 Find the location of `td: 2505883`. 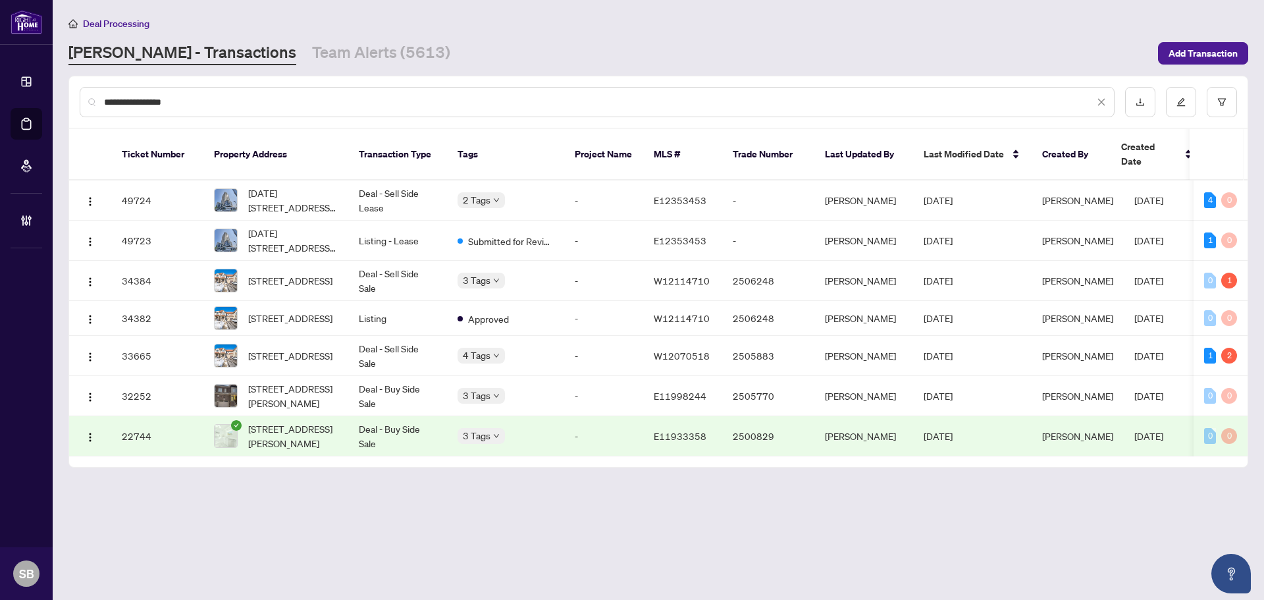

td: 2505883 is located at coordinates (768, 356).